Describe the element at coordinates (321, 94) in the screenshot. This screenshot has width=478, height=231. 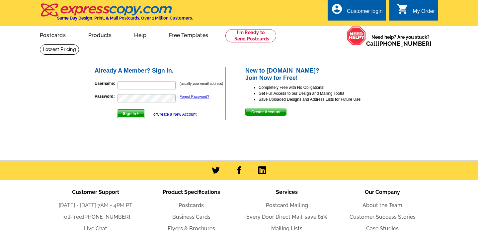
I see `li: Get Full Access to our Design and Mailing Tools!` at that location.